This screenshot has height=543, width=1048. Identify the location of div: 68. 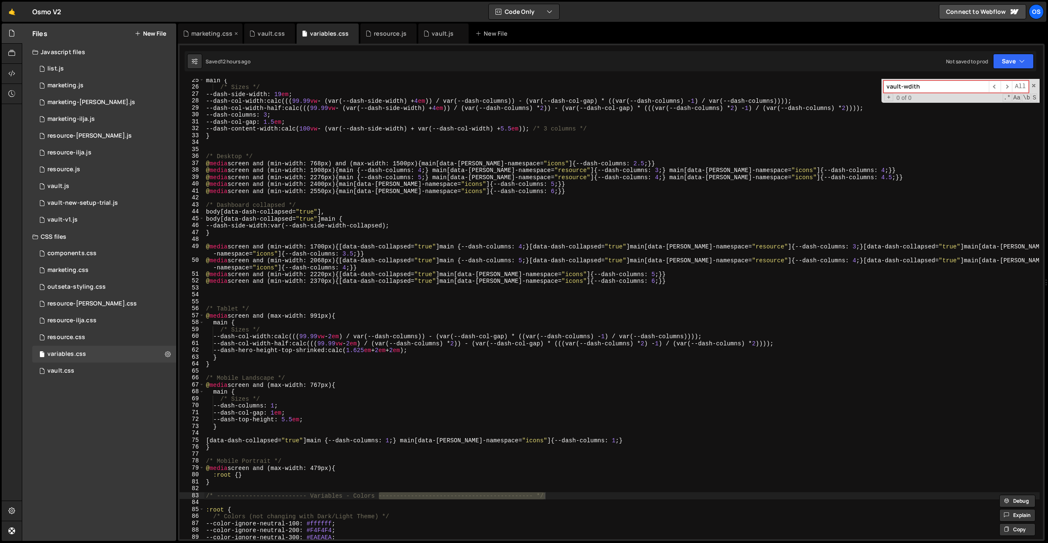
(192, 391).